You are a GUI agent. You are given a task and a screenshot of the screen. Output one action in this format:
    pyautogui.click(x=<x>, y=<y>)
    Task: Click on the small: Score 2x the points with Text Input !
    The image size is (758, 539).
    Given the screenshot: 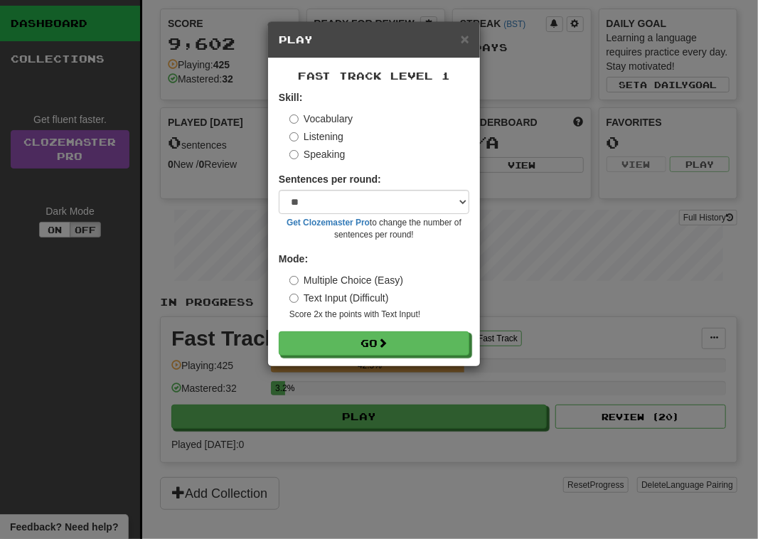 What is the action you would take?
    pyautogui.click(x=379, y=314)
    